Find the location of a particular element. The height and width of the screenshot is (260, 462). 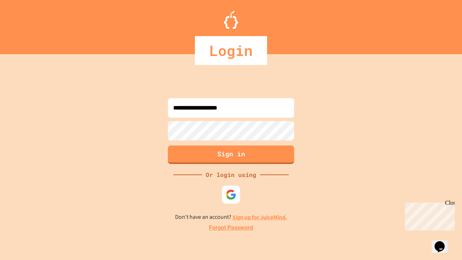

img: Logo.svg is located at coordinates (231, 20).